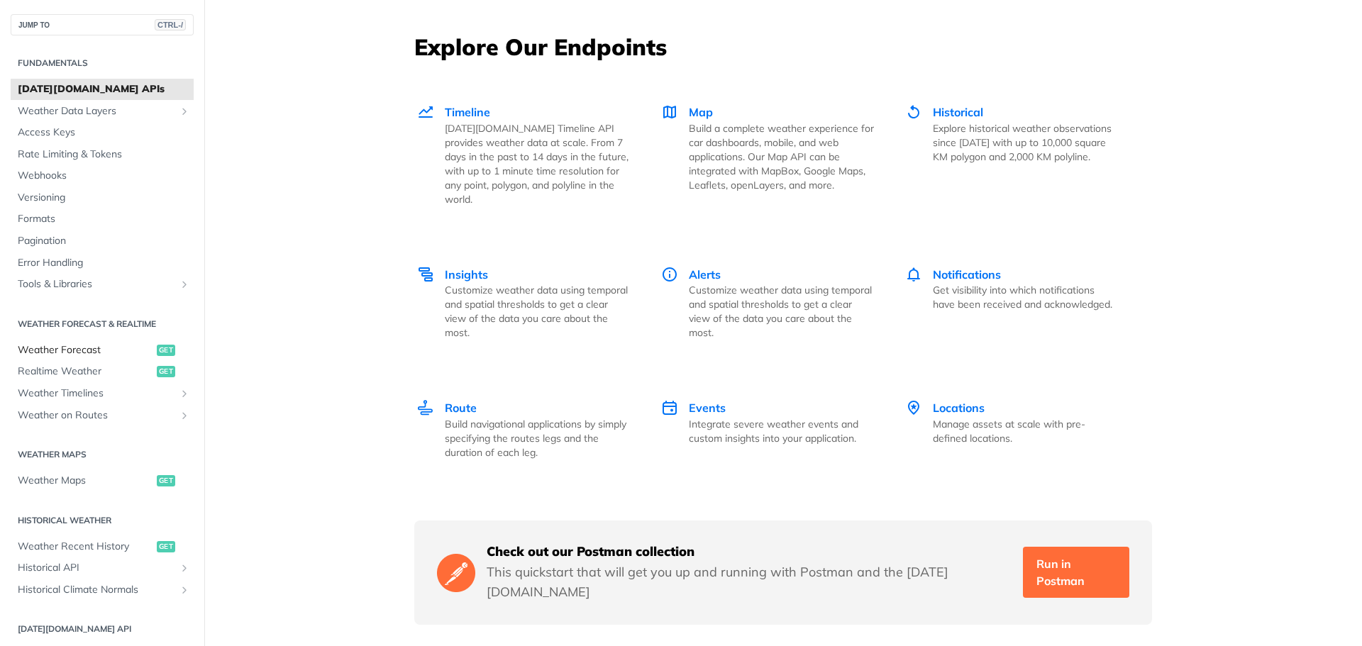 This screenshot has height=646, width=1362. I want to click on img: Locations, so click(914, 408).